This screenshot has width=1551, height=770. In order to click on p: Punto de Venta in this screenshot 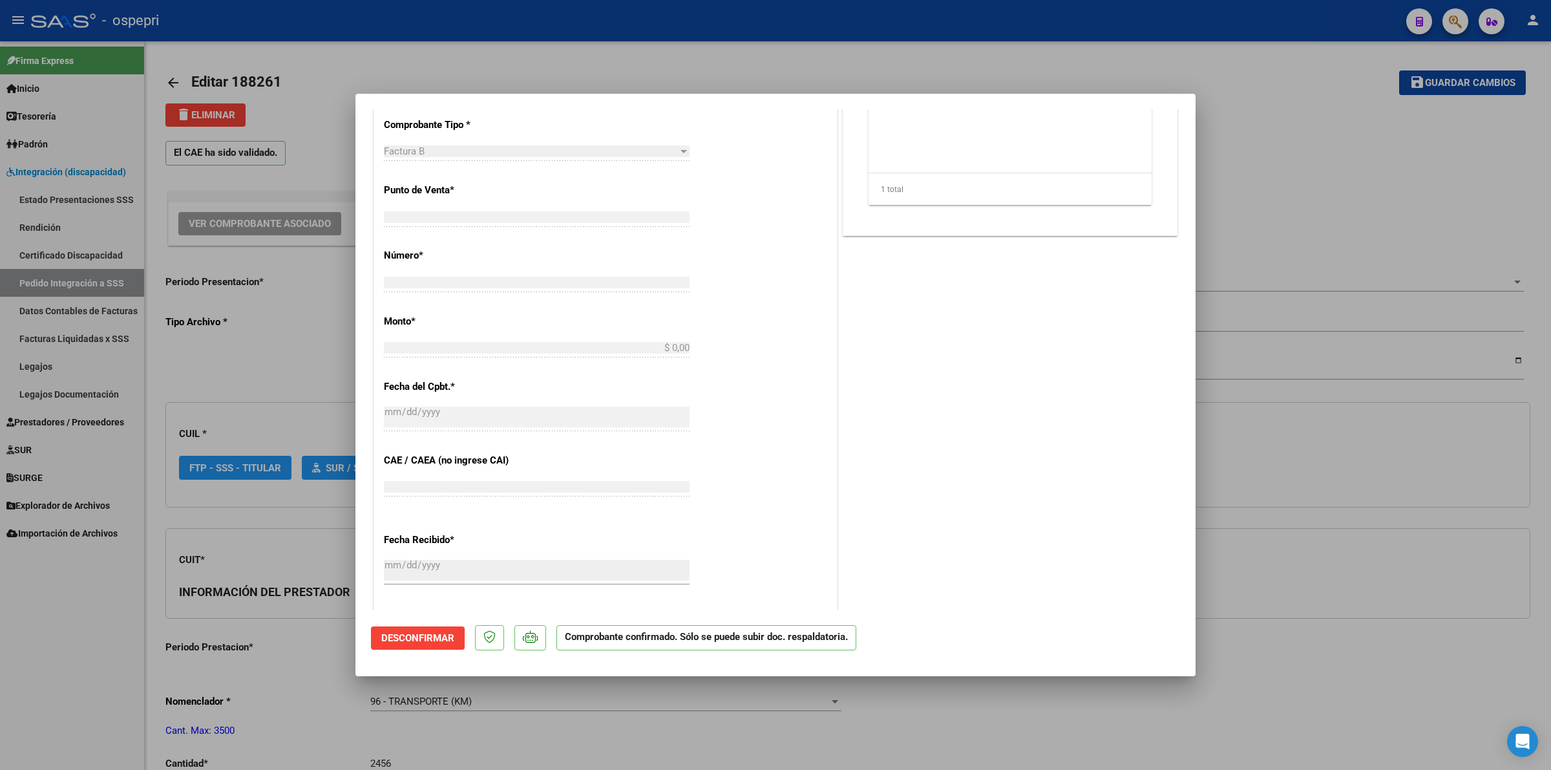, I will do `click(451, 190)`.